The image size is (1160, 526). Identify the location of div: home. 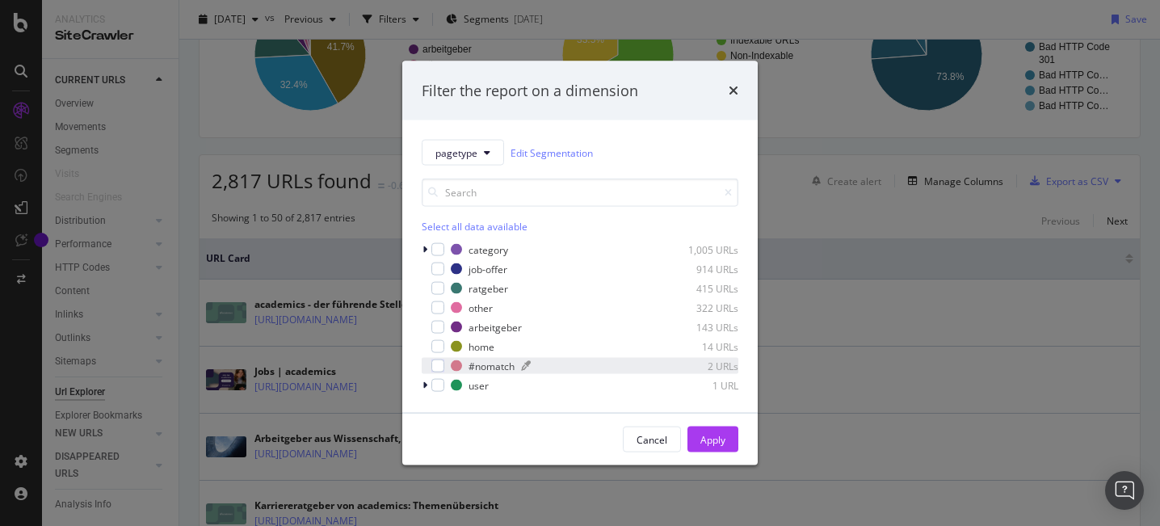
(482, 346).